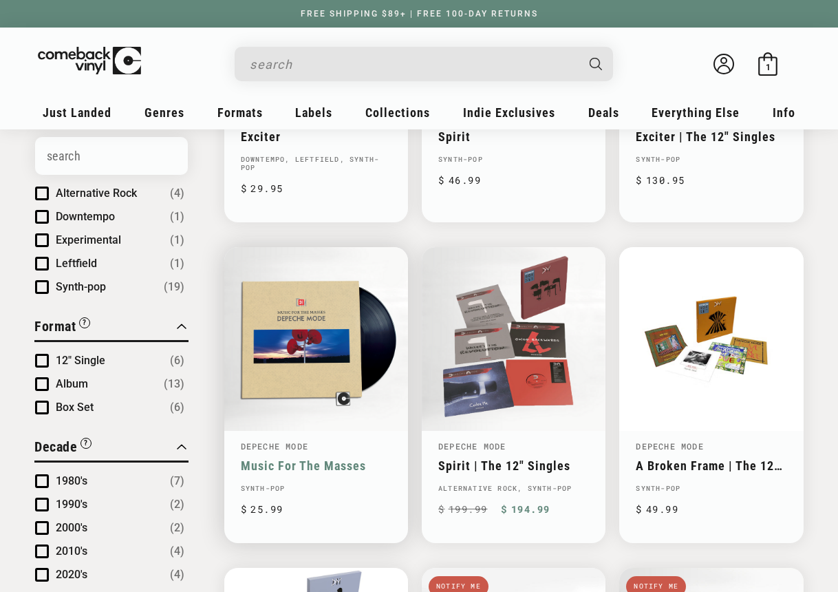 The width and height of the screenshot is (838, 592). What do you see at coordinates (240, 112) in the screenshot?
I see `span: Formats` at bounding box center [240, 112].